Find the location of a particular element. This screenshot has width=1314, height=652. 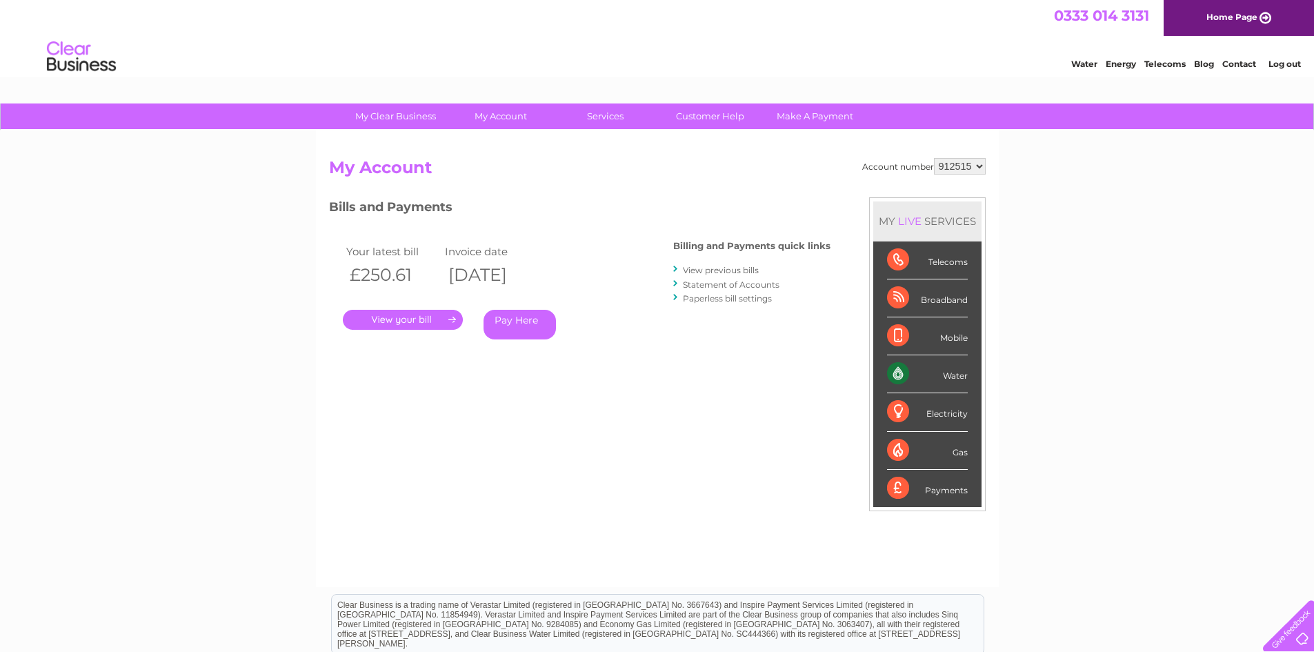

a: 0333 014 3131 is located at coordinates (1102, 15).